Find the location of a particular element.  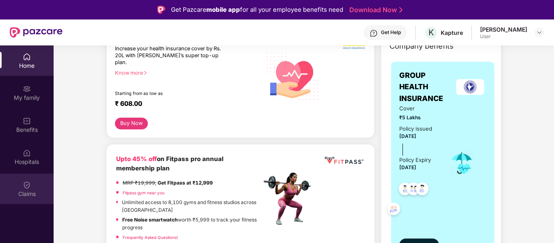

img: svg+xml;base64,PHN2ZyBpZD0iQmVuZWZpdHMiIHhtbG5zPSJodHRwOi8vd3d3LnczLm9yZy8yMDAwL3N2ZyIgd2lkdGg9Ij... is located at coordinates (27, 121).